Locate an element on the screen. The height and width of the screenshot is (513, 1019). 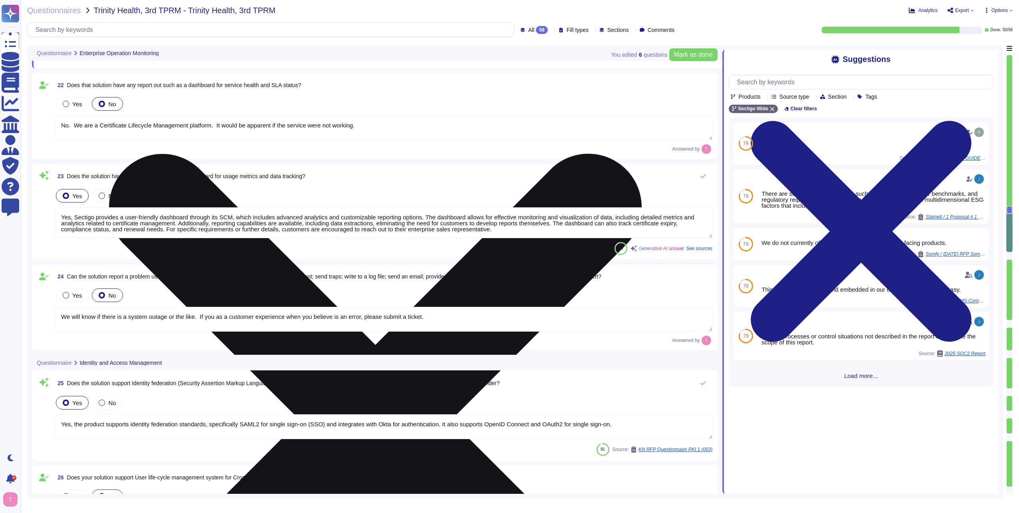
textarea: Yes, the product supports identity federation standards, specifically SAML2 for single sign-on (S... is located at coordinates (383, 426).